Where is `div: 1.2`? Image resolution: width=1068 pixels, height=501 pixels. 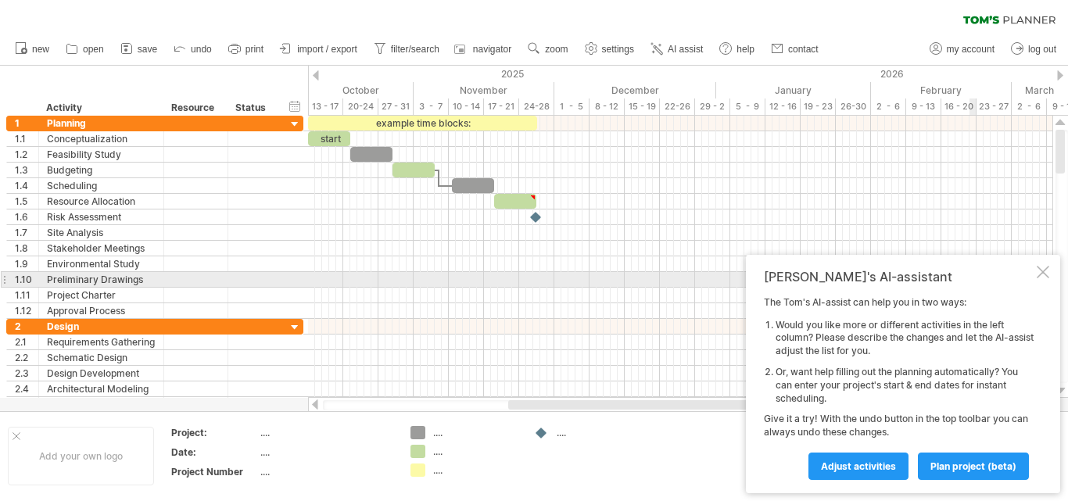
div: 1.2 is located at coordinates (27, 154).